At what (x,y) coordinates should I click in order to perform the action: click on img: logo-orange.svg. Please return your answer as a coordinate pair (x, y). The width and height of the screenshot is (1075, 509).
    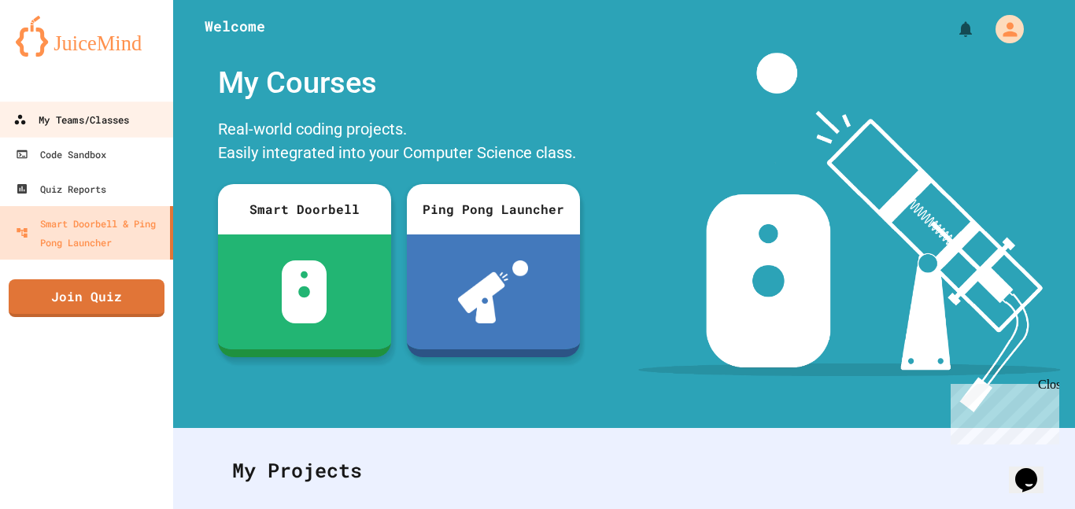
    Looking at the image, I should click on (87, 36).